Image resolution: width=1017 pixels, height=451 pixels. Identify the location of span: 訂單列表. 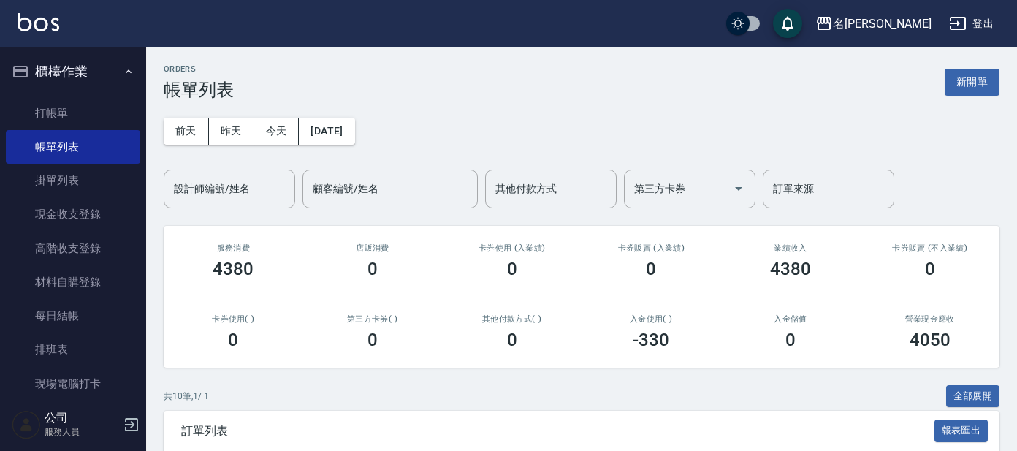
(557, 431).